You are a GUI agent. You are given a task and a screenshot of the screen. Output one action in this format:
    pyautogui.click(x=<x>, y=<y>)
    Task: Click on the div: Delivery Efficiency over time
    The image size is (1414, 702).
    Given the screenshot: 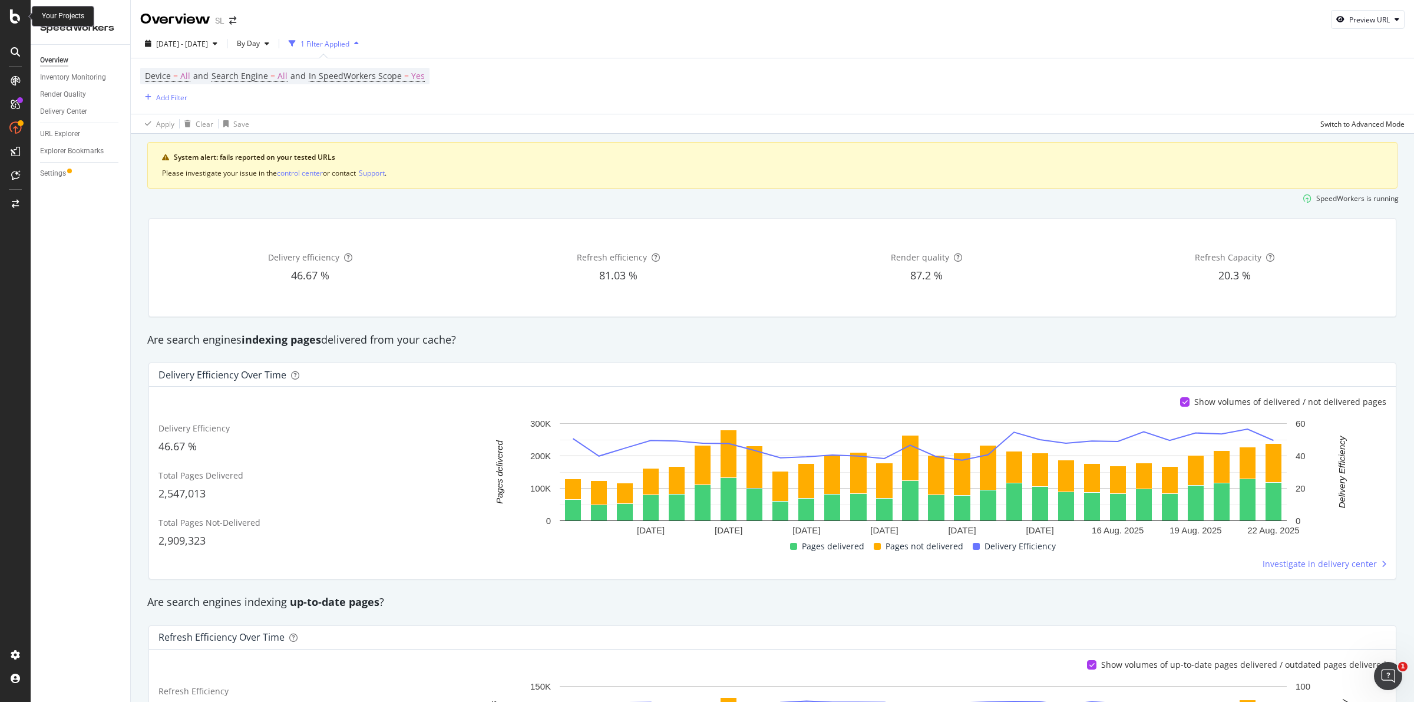 What is the action you would take?
    pyautogui.click(x=222, y=375)
    